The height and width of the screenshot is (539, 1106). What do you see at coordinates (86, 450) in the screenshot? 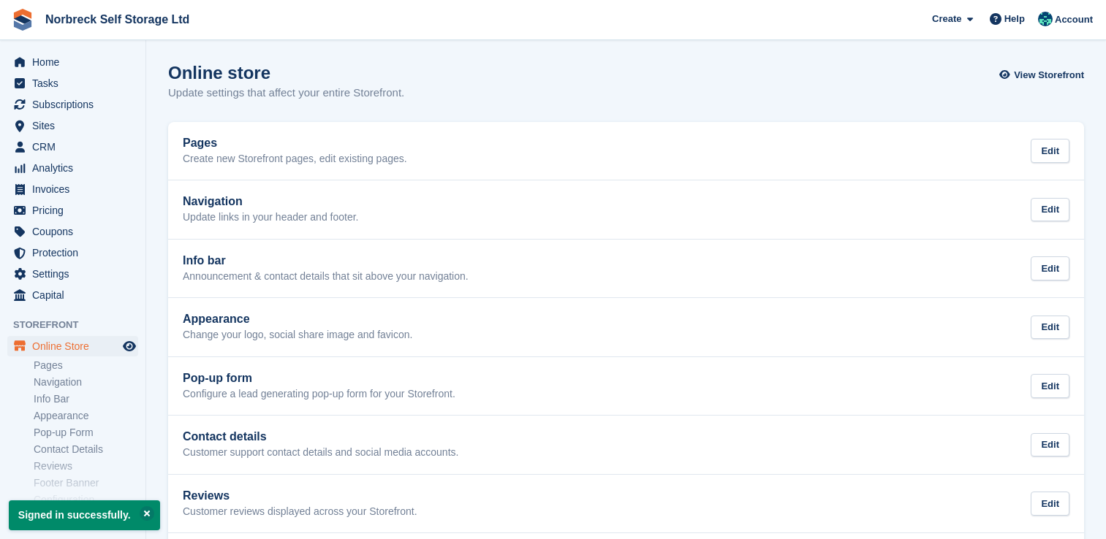
I see `a: Contact Details` at bounding box center [86, 450].